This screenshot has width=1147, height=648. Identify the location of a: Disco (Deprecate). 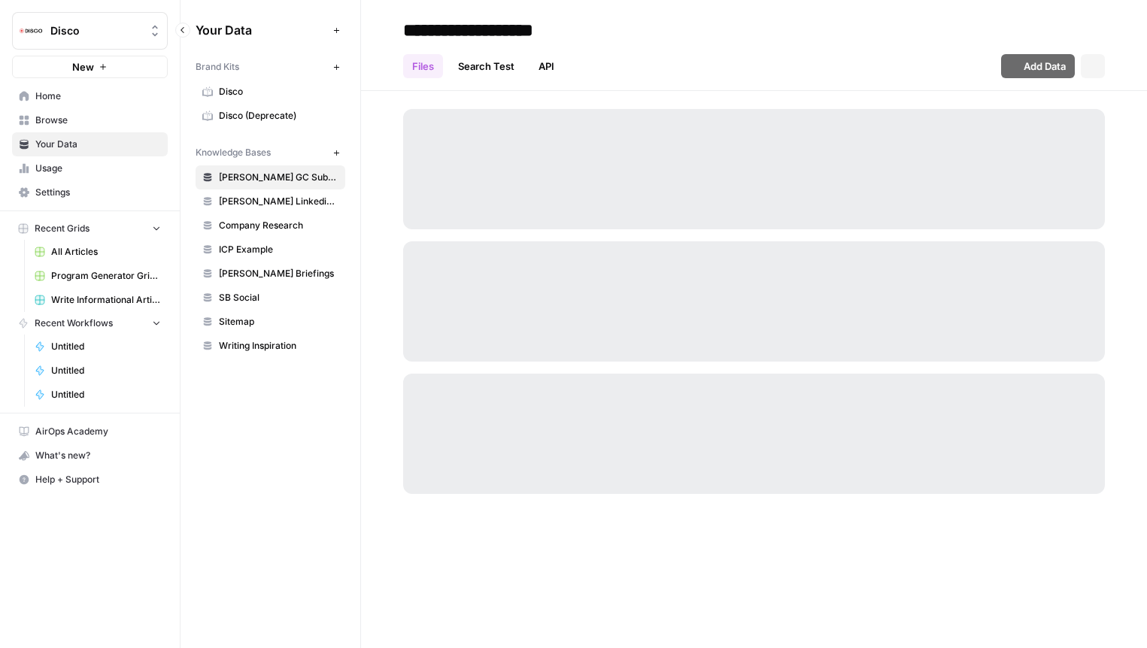
(270, 116).